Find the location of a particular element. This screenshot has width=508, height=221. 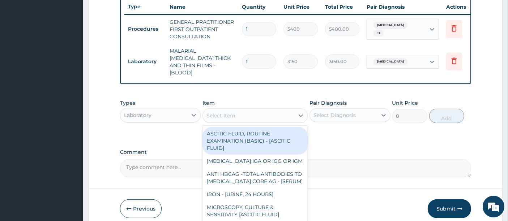

td: Laboratory is located at coordinates (145, 62).